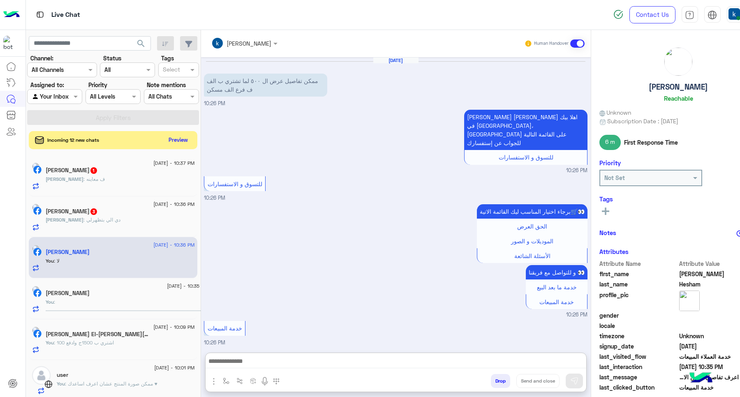  Describe the element at coordinates (239, 380) in the screenshot. I see `button: Trigger scenario` at that location.